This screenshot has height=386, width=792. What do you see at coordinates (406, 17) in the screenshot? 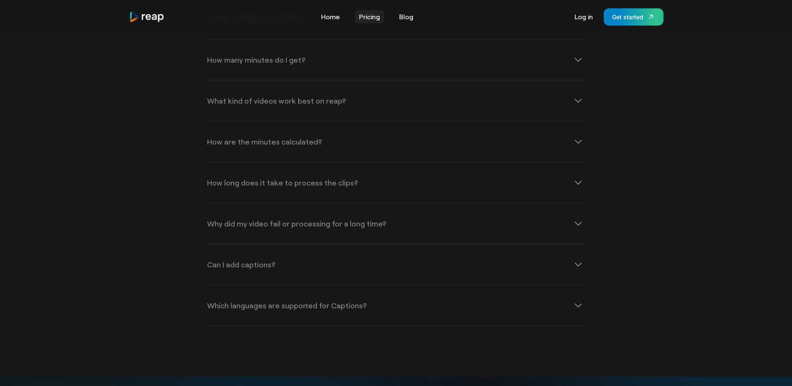
I see `a: Blog` at bounding box center [406, 17].